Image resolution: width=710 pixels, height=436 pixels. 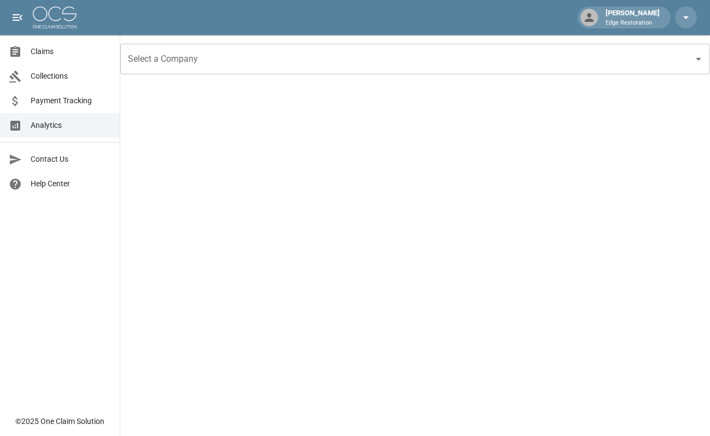 What do you see at coordinates (71, 184) in the screenshot?
I see `span: Help Center` at bounding box center [71, 184].